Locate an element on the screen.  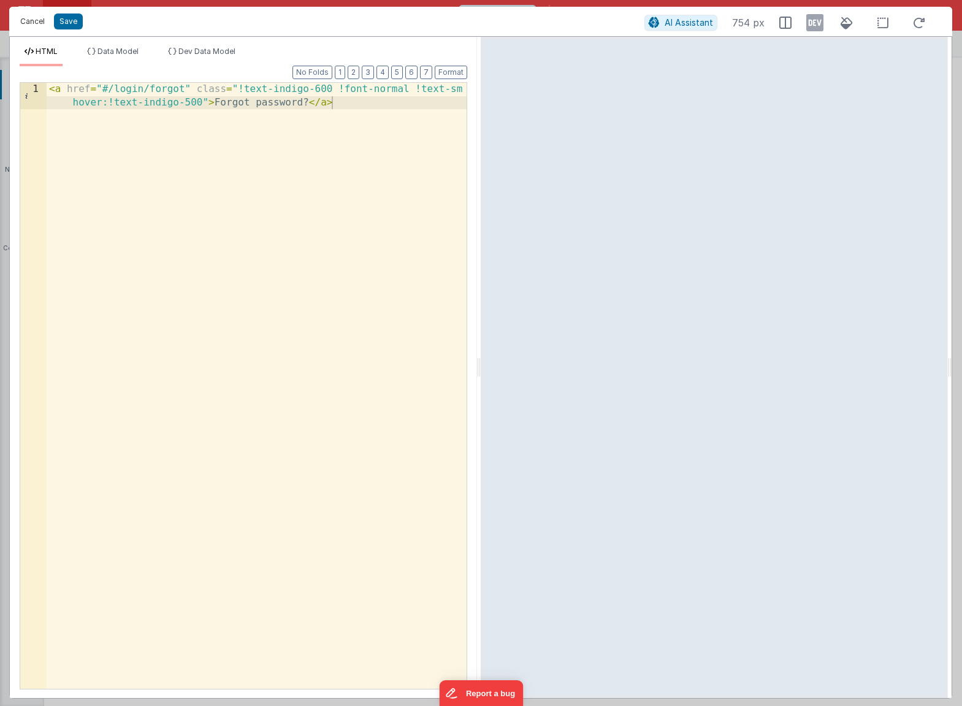
button: Cancel is located at coordinates (33, 21).